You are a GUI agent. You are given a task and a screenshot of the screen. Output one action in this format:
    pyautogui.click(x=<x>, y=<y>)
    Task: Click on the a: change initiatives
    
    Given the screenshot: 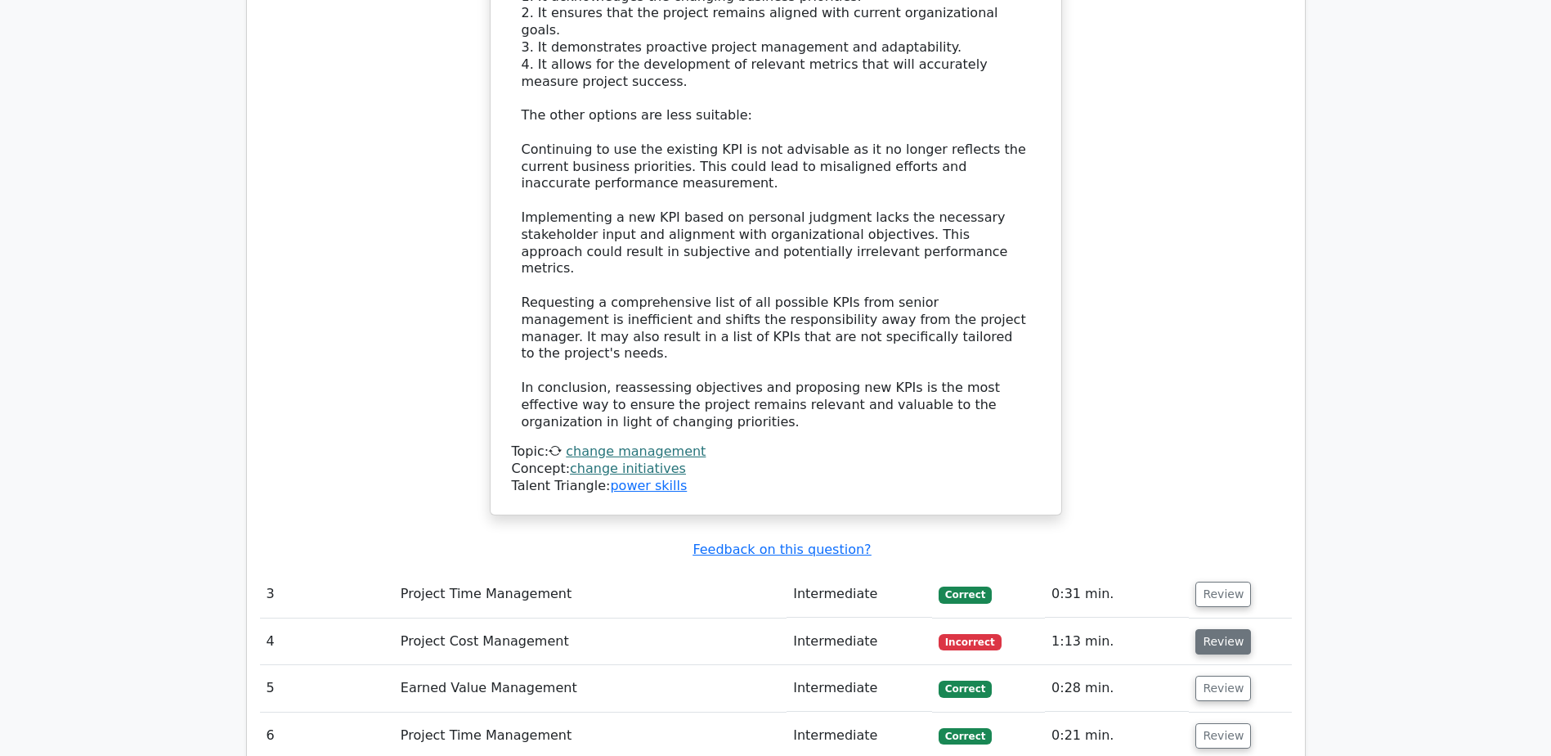 What is the action you would take?
    pyautogui.click(x=628, y=468)
    